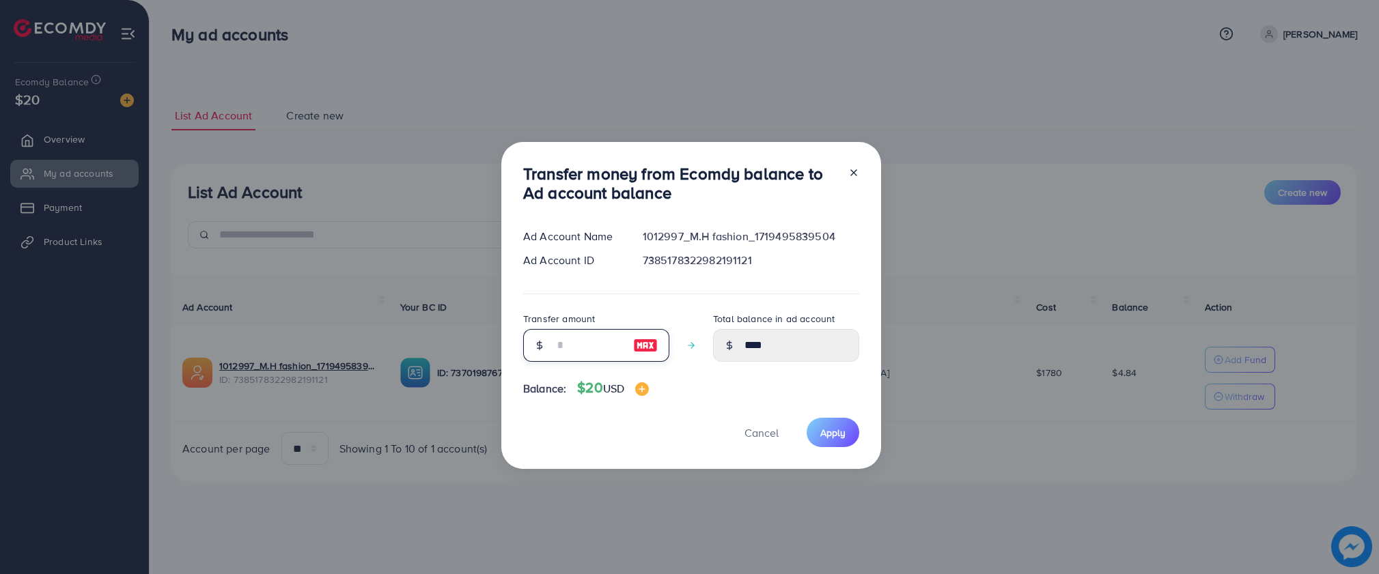 This screenshot has height=574, width=1379. I want to click on button: Cancel, so click(761, 432).